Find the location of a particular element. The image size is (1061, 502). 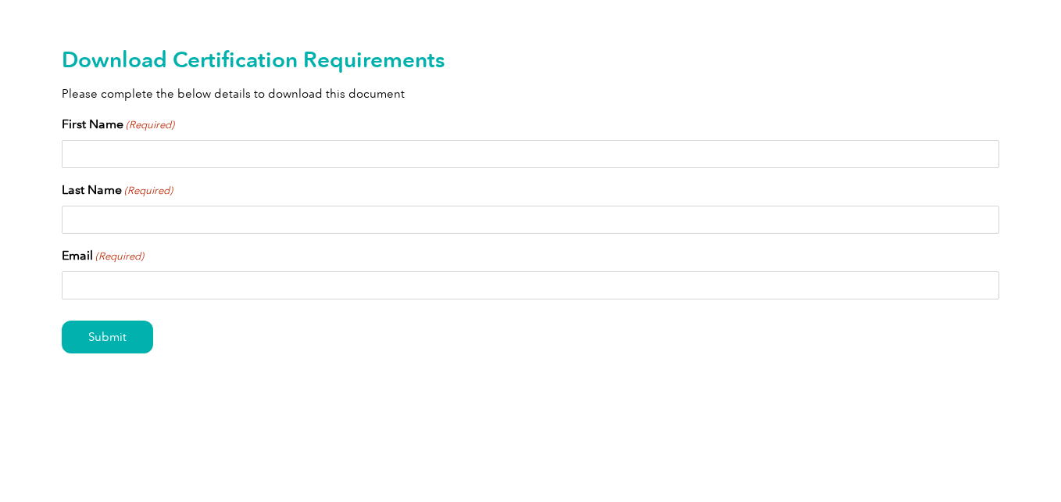

input: Submit is located at coordinates (107, 337).